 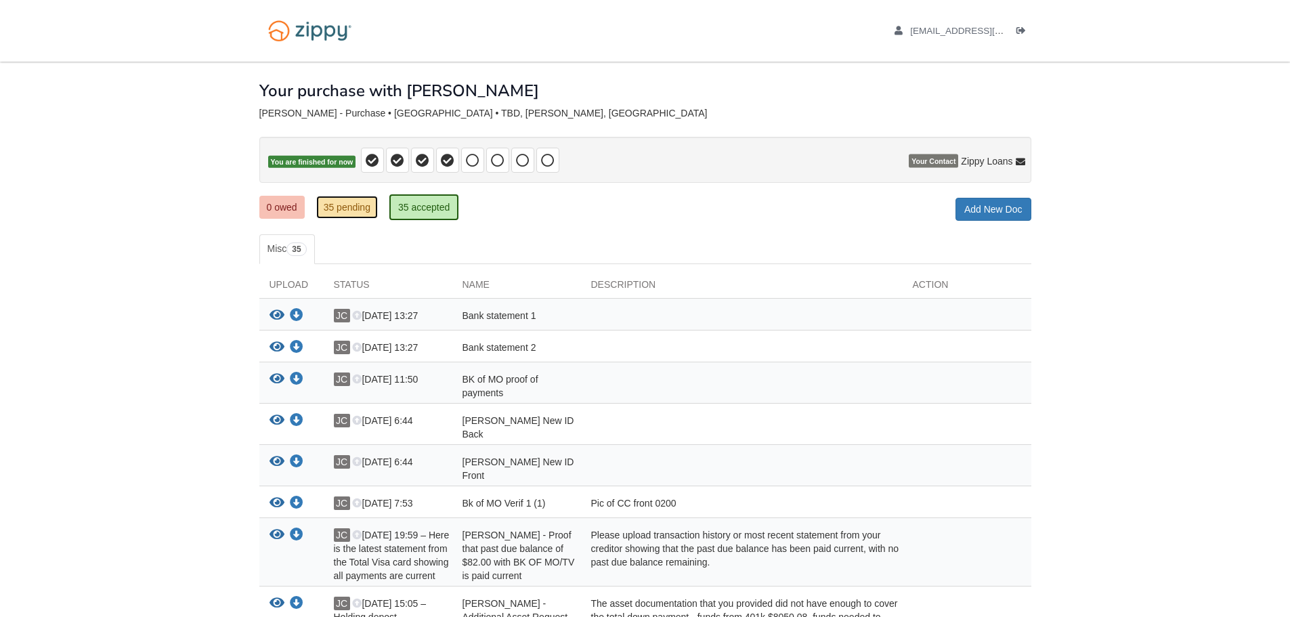 I want to click on button: View Gail Wrona - Additional Asset Request - The asset documentation that you provided did not ha..., so click(x=277, y=603).